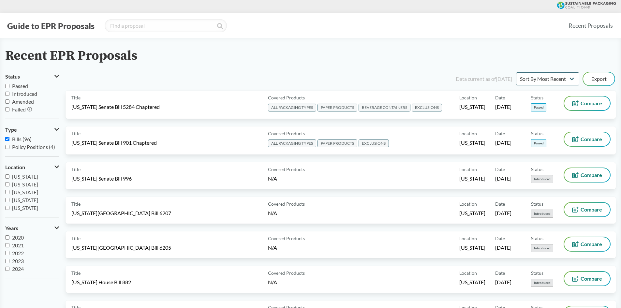 This screenshot has width=621, height=308. Describe the element at coordinates (18, 237) in the screenshot. I see `span: 2020` at that location.